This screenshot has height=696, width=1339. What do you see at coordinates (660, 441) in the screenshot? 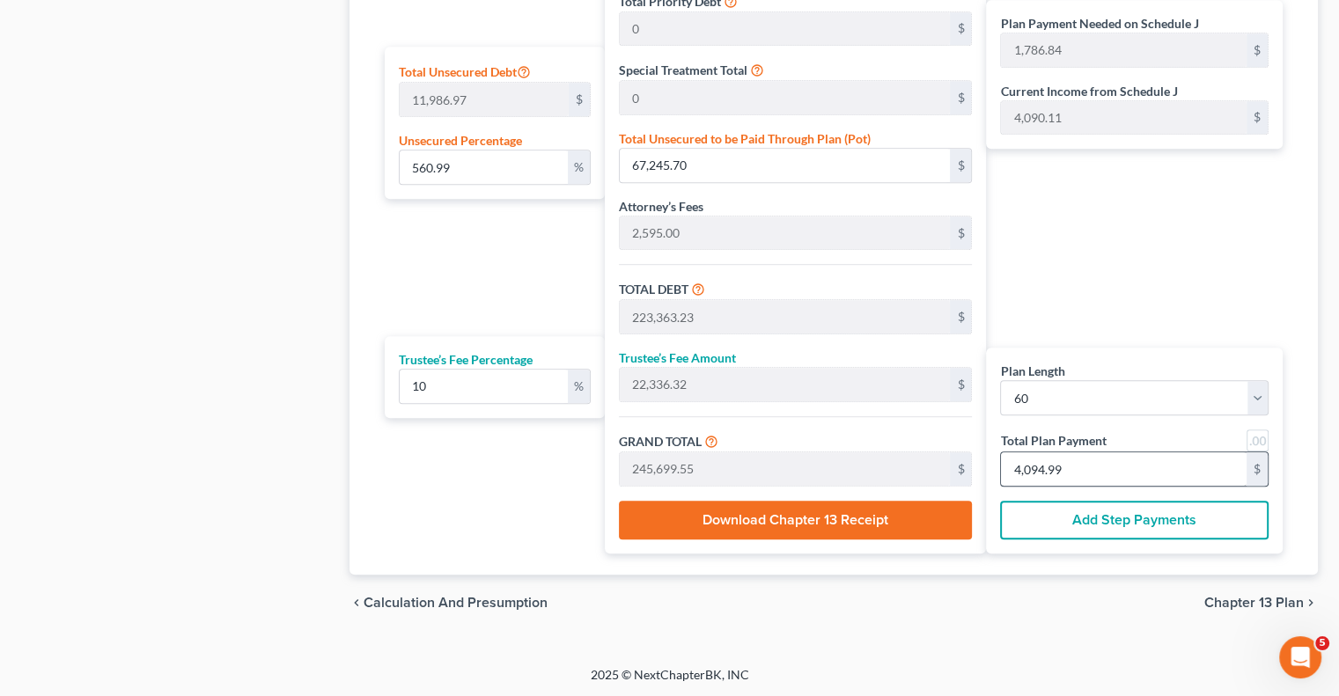
I see `label: GRAND TOTAL` at bounding box center [660, 441].